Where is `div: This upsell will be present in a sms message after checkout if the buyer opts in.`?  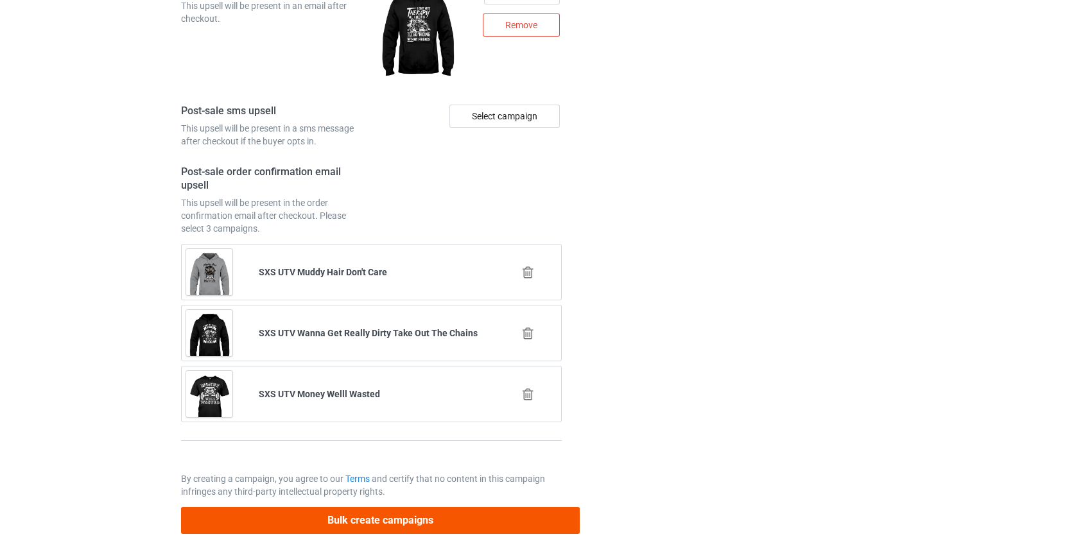 div: This upsell will be present in a sms message after checkout if the buyer opts in. is located at coordinates (274, 135).